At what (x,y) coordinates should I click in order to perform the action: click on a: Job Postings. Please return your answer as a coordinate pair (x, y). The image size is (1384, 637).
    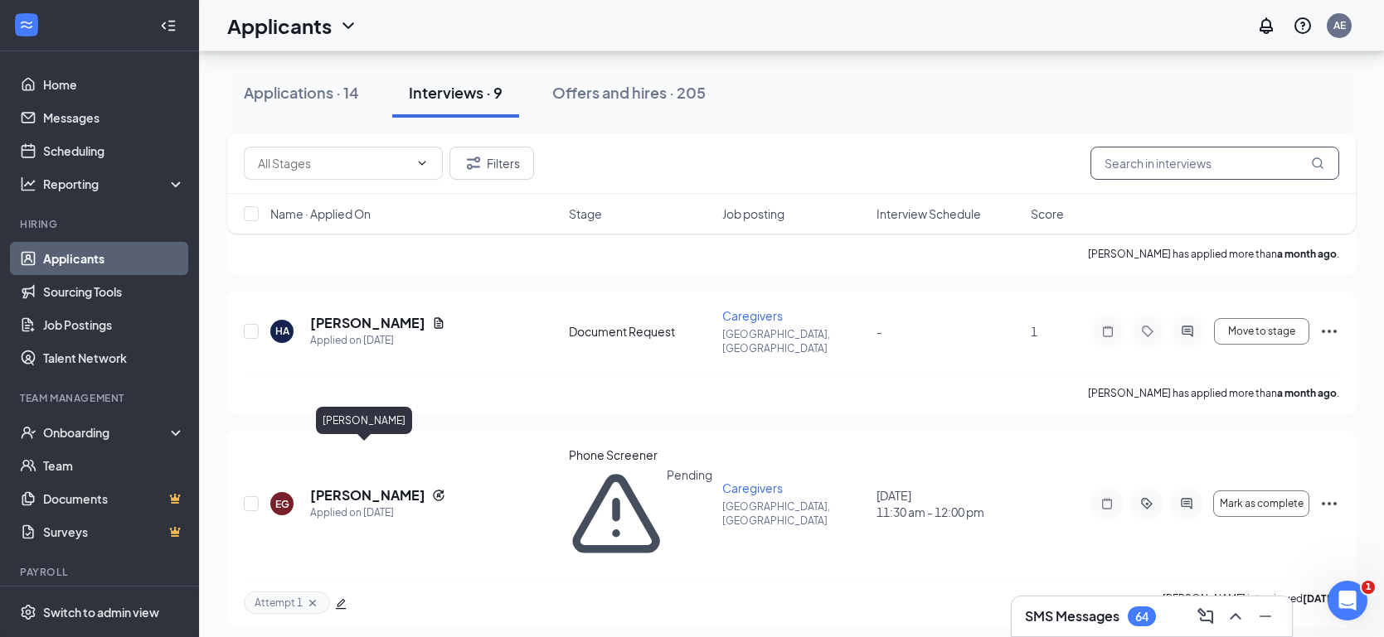
    Looking at the image, I should click on (114, 325).